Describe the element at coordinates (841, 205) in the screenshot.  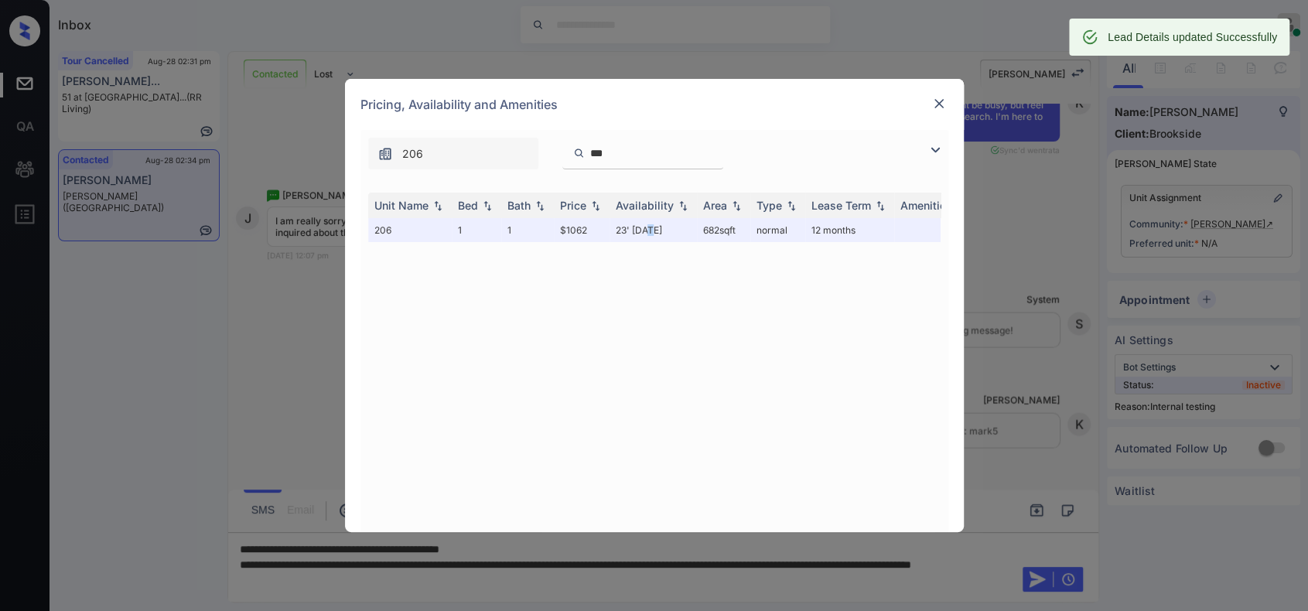
I see `div: Lease Term` at that location.